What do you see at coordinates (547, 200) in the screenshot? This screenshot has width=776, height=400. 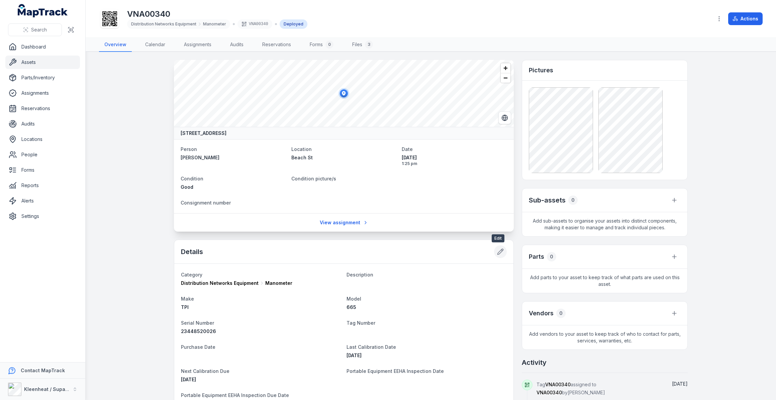 I see `h2: Sub-assets` at bounding box center [547, 200].